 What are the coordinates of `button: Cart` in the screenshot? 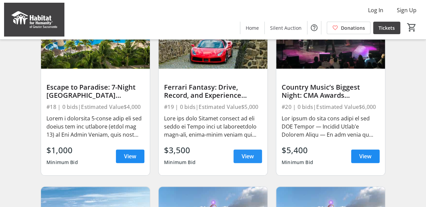 It's located at (412, 27).